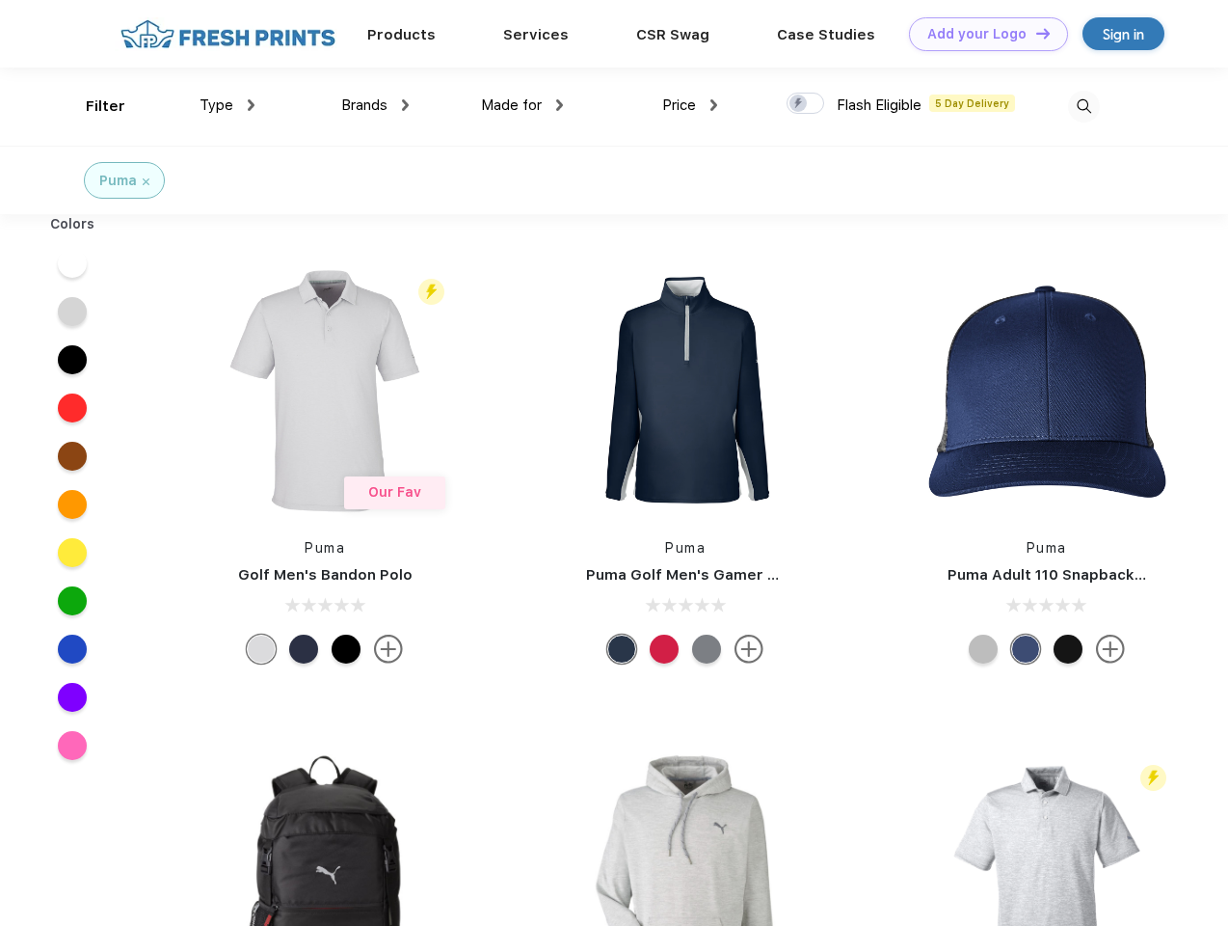  What do you see at coordinates (511, 105) in the screenshot?
I see `span: Made for` at bounding box center [511, 105].